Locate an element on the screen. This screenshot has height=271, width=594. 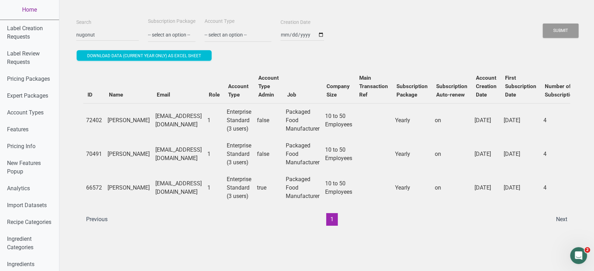
b: Job is located at coordinates (292, 95).